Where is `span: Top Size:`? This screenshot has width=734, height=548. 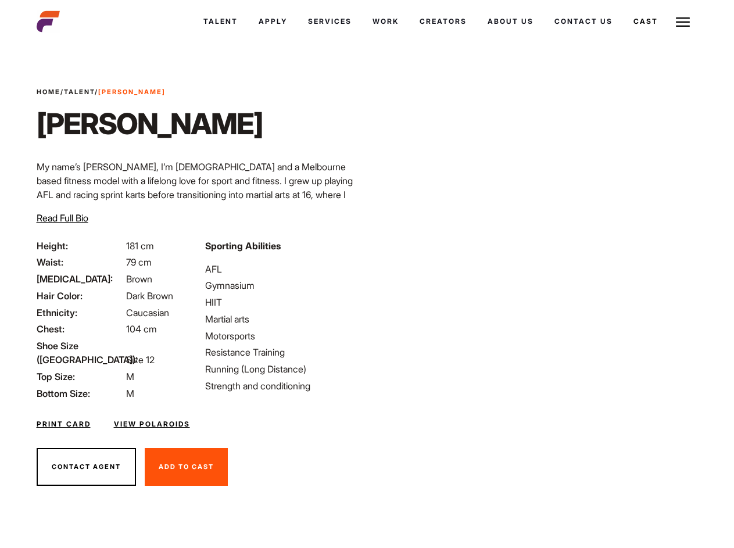
span: Top Size: is located at coordinates (80, 377).